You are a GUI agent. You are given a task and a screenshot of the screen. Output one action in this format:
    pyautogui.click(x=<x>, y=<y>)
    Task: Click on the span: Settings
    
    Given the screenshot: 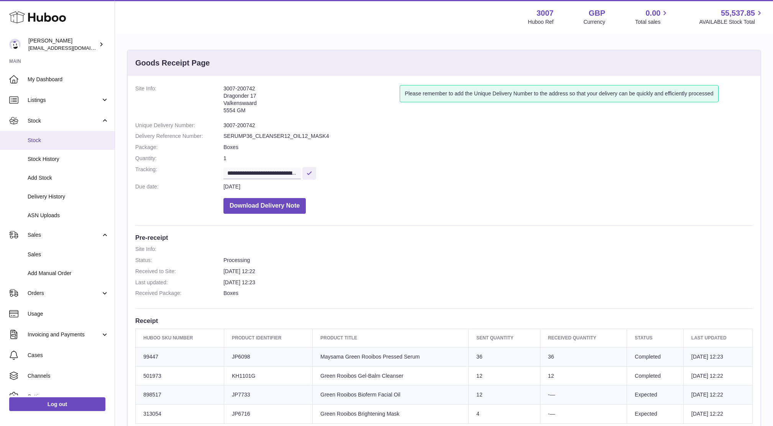 What is the action you would take?
    pyautogui.click(x=68, y=397)
    